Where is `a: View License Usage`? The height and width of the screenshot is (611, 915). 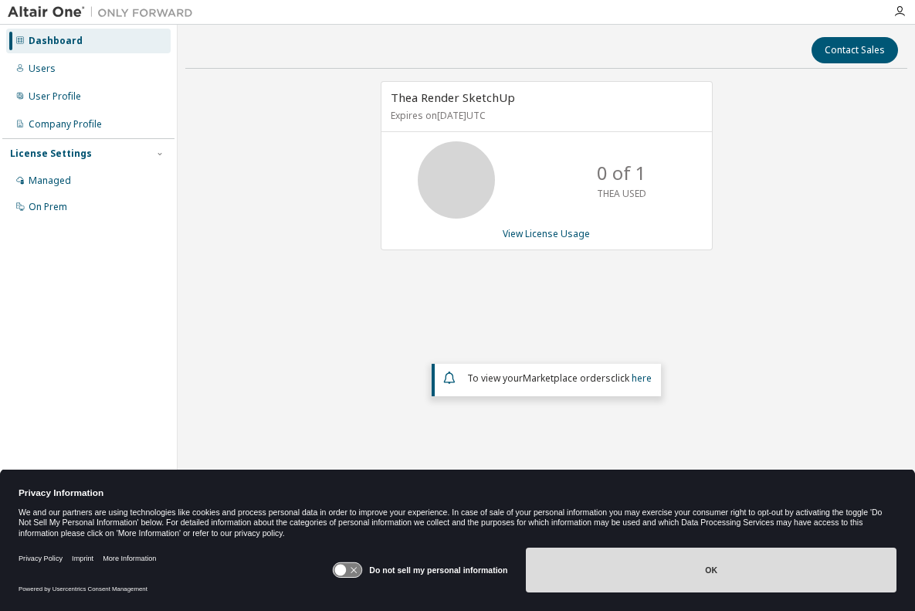 a: View License Usage is located at coordinates (546, 233).